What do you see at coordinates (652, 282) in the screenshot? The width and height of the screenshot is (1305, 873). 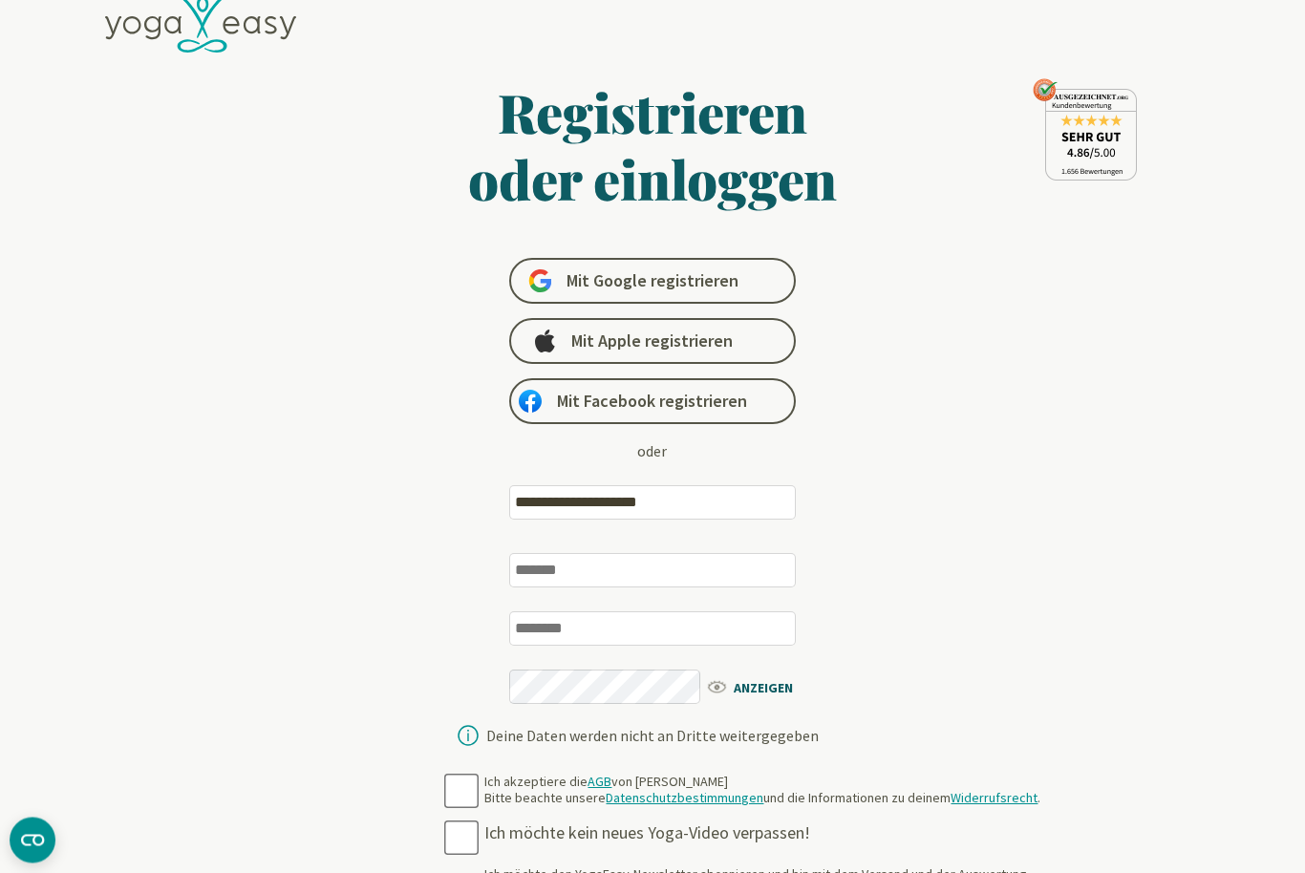 I see `span: Mit Google registrieren` at bounding box center [652, 282].